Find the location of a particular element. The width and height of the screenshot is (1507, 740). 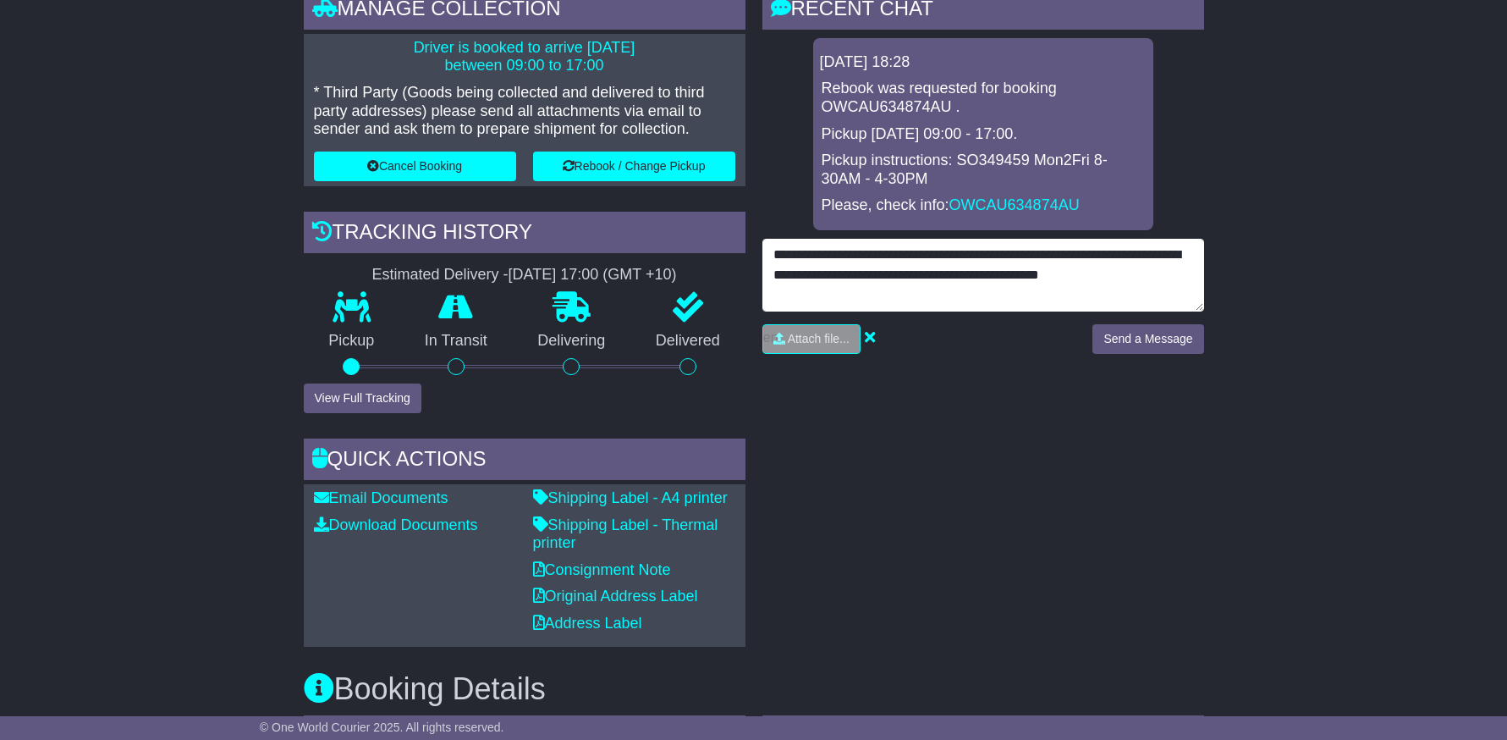

div: Tracking history is located at coordinates (525, 234).